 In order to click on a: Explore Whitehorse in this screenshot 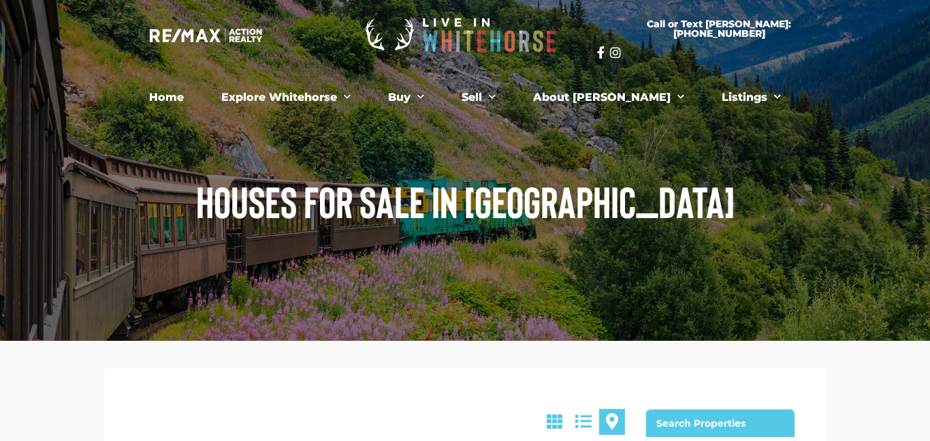, I will do `click(286, 97)`.